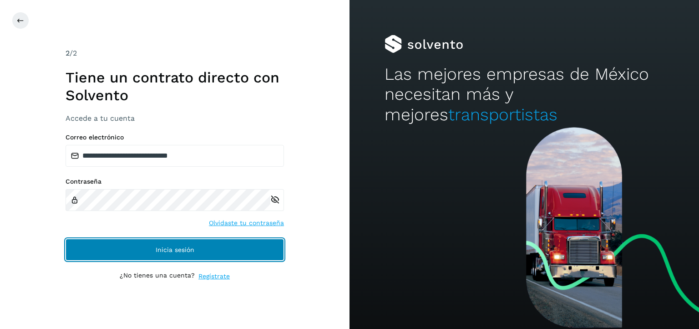 The height and width of the screenshot is (329, 699). Describe the element at coordinates (246, 223) in the screenshot. I see `a: Olvidaste tu contraseña` at that location.